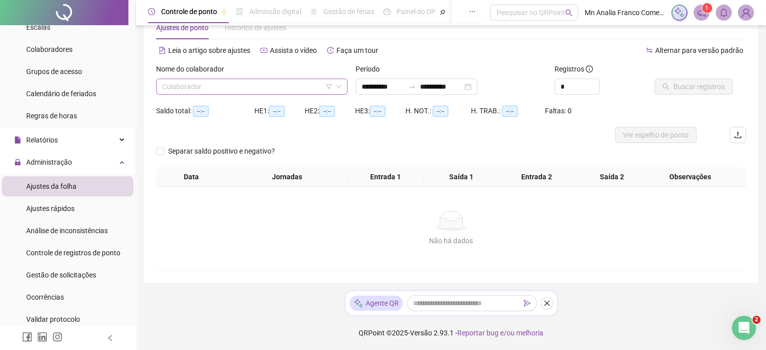  Describe the element at coordinates (348, 12) in the screenshot. I see `span: Gestão de férias` at that location.